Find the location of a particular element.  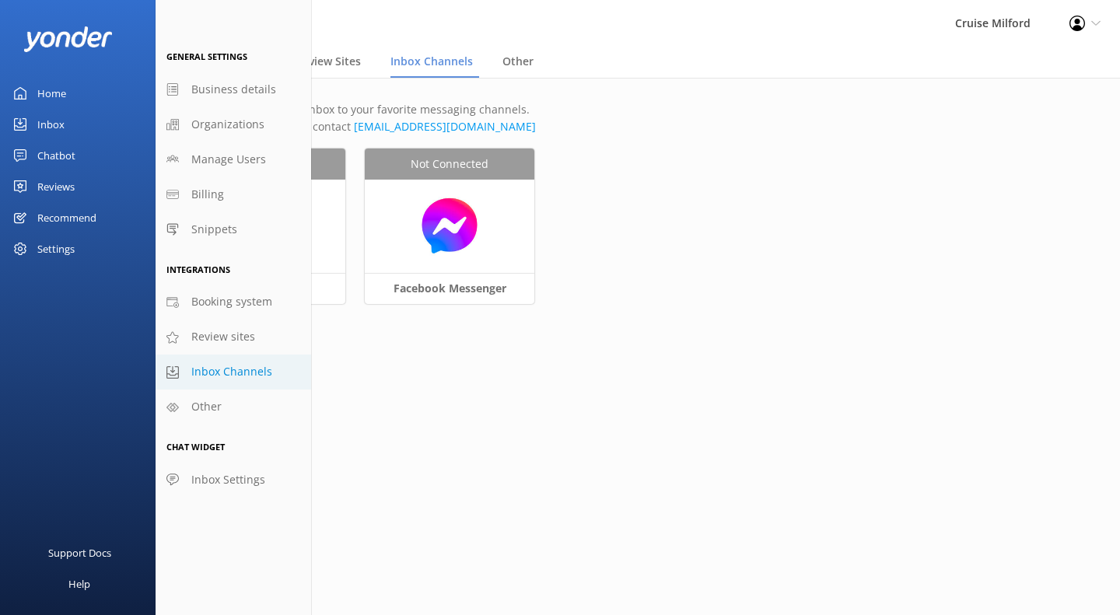

span: Chat Widget is located at coordinates (195, 446).